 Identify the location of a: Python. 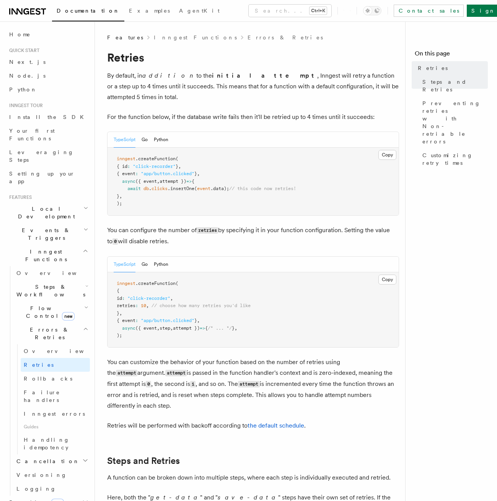
(48, 90).